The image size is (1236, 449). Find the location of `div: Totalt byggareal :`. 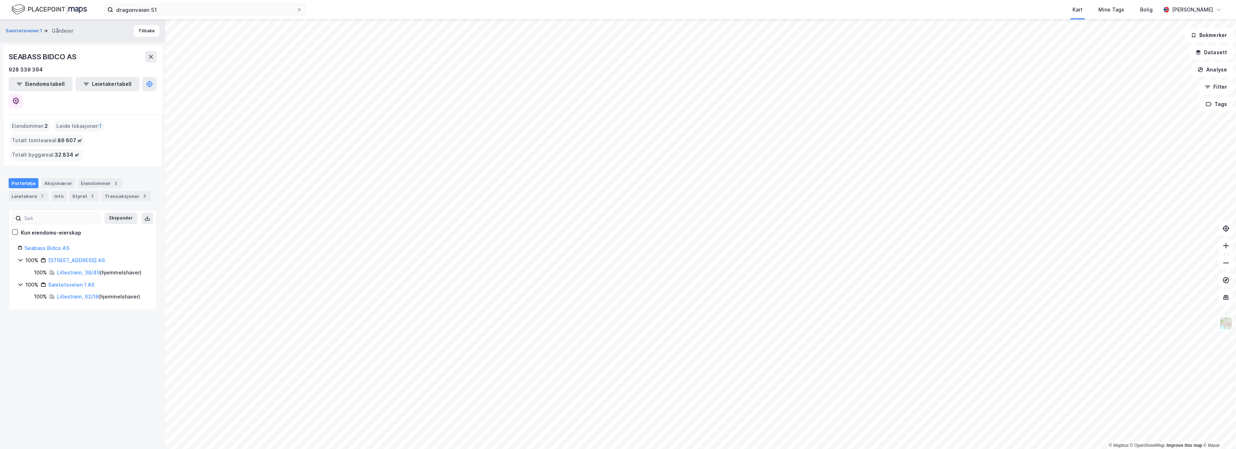

div: Totalt byggareal : is located at coordinates (46, 155).